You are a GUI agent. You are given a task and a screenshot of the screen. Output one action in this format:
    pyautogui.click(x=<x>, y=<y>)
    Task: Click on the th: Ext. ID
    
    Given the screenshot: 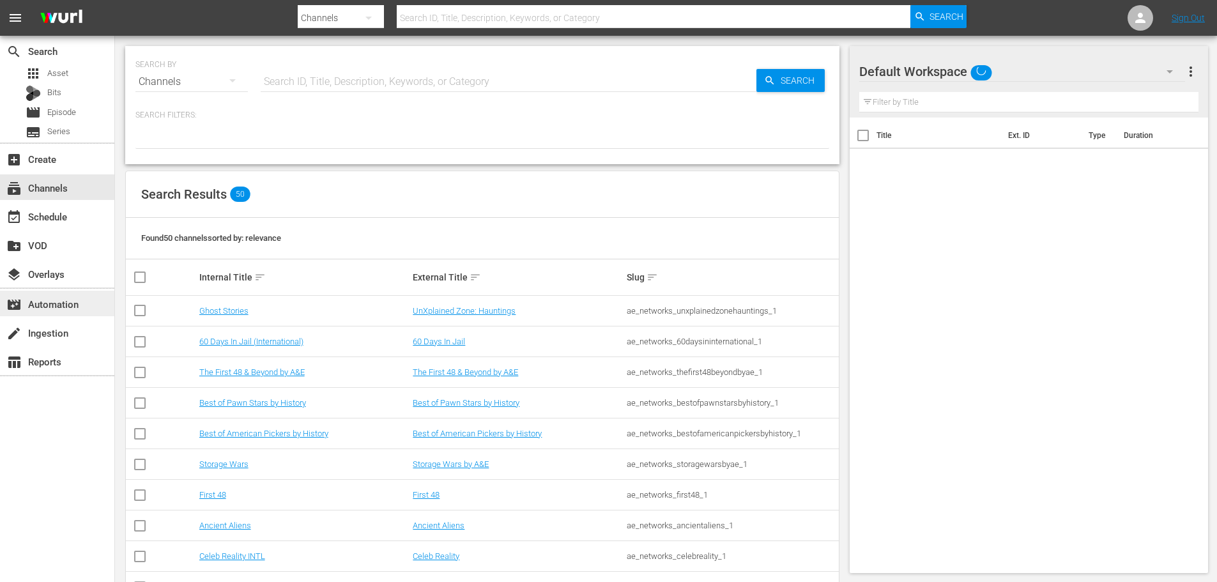 What is the action you would take?
    pyautogui.click(x=1041, y=135)
    